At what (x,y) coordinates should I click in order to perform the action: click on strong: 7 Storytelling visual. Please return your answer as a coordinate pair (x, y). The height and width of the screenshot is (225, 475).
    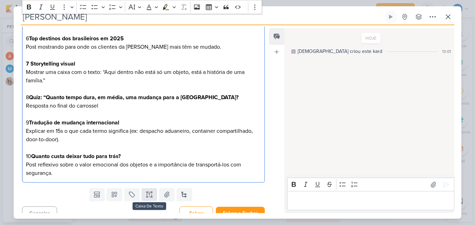
    Looking at the image, I should click on (50, 64).